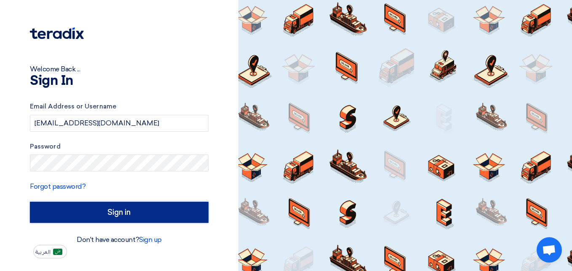 The width and height of the screenshot is (572, 271). What do you see at coordinates (58, 186) in the screenshot?
I see `a: Forgot password?` at bounding box center [58, 186].